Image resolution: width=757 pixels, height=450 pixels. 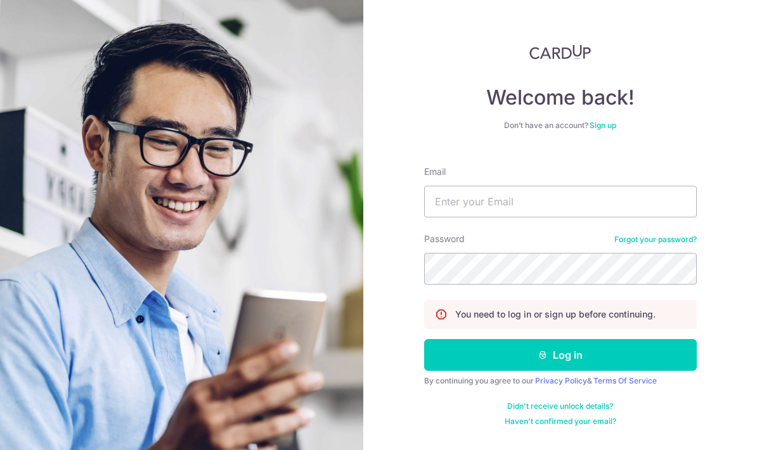 What do you see at coordinates (656, 240) in the screenshot?
I see `a: Forgot your password?` at bounding box center [656, 240].